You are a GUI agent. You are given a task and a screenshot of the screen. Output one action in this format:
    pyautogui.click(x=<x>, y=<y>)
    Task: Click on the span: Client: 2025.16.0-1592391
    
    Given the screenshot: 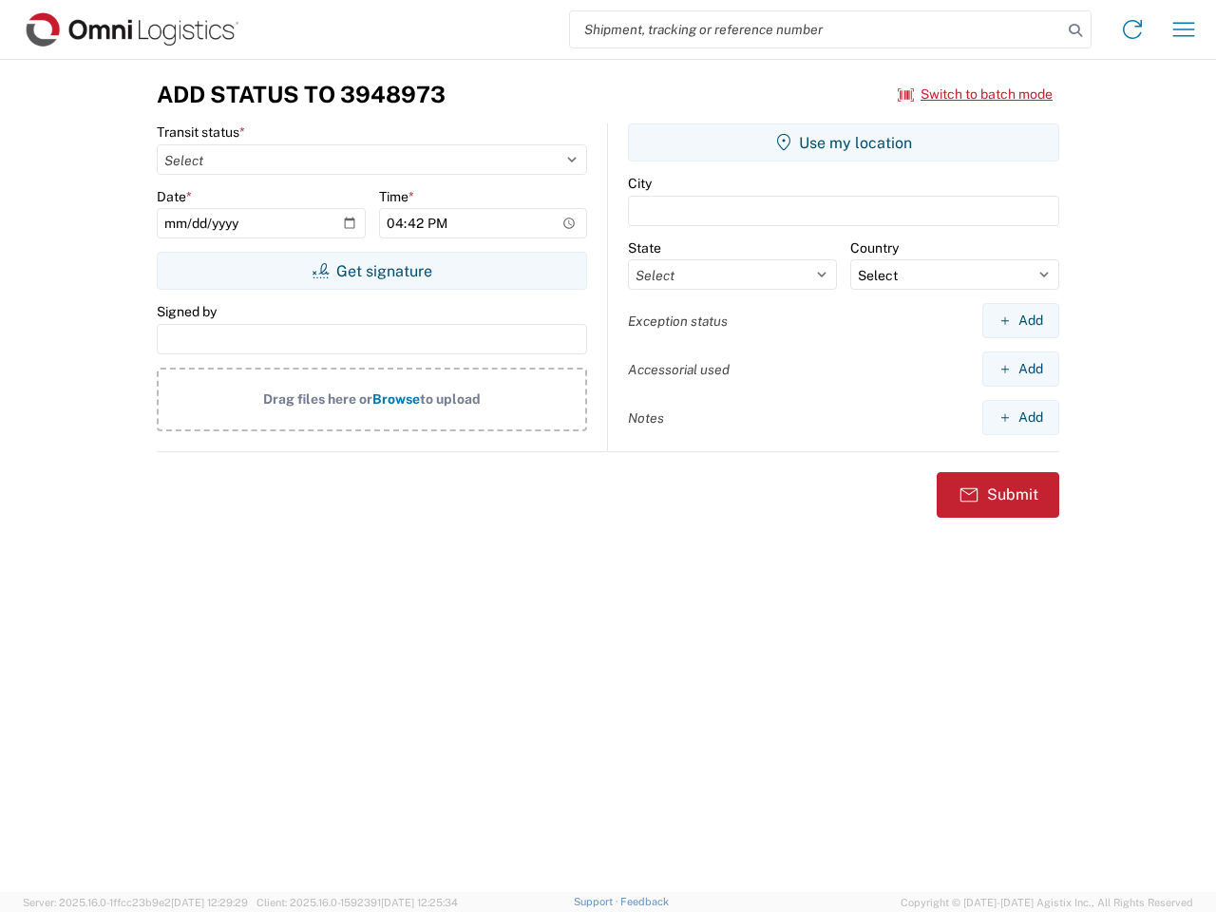 What is the action you would take?
    pyautogui.click(x=357, y=902)
    